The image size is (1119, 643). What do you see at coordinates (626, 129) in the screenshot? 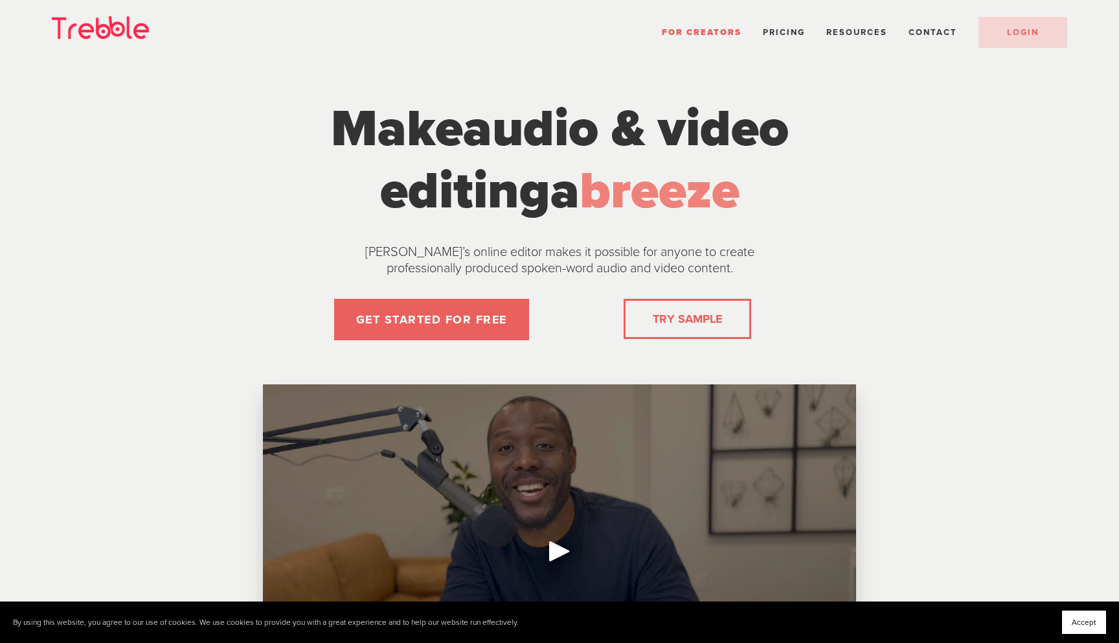
I see `span: audio & video` at bounding box center [626, 129].